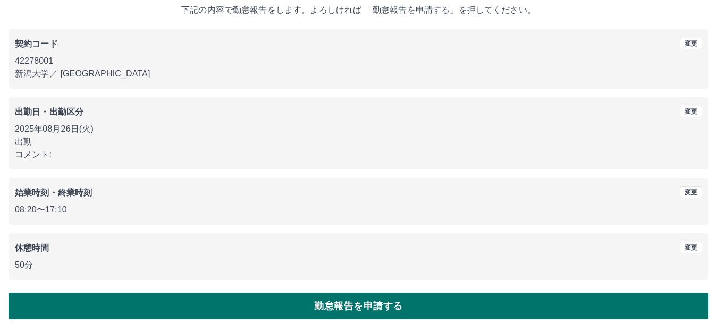 The width and height of the screenshot is (717, 332). I want to click on p: コメント:, so click(358, 155).